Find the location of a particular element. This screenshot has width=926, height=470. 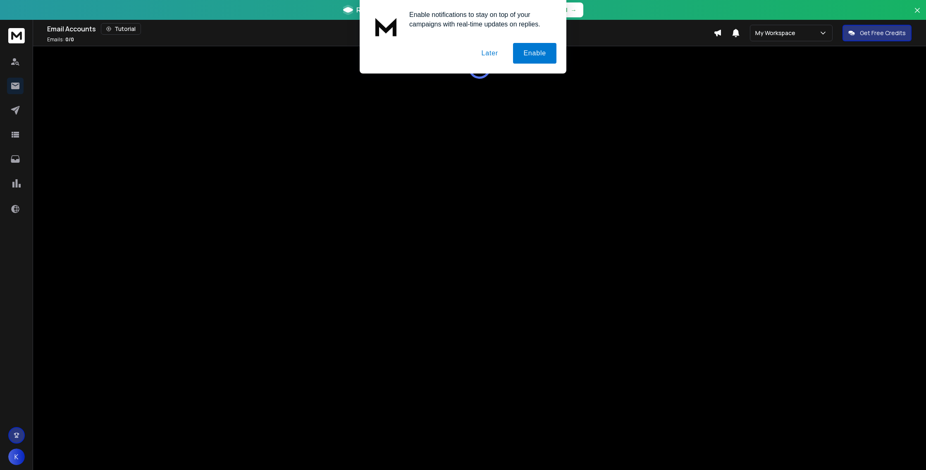

button: Enable is located at coordinates (534, 53).